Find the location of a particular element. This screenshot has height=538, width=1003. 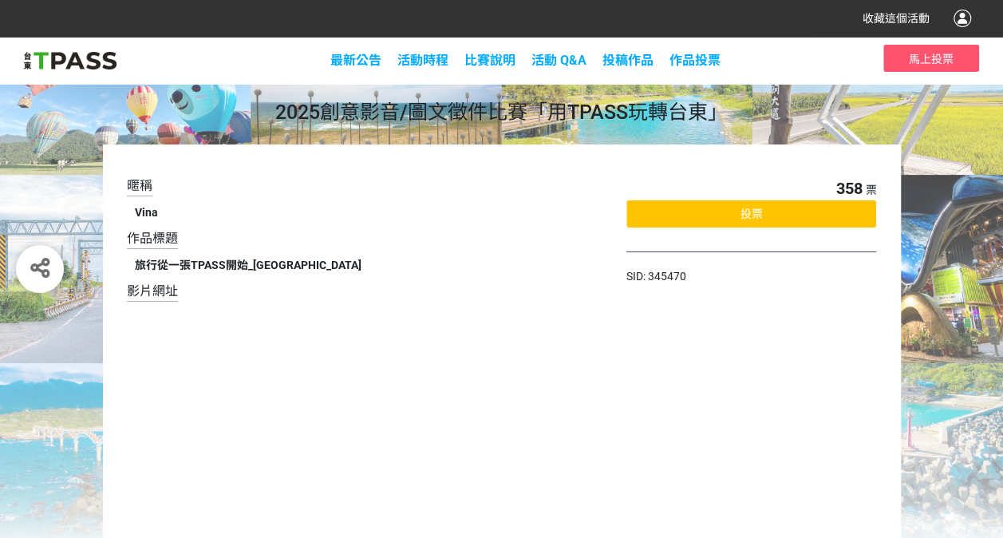

span: 影片網址 is located at coordinates (152, 290).